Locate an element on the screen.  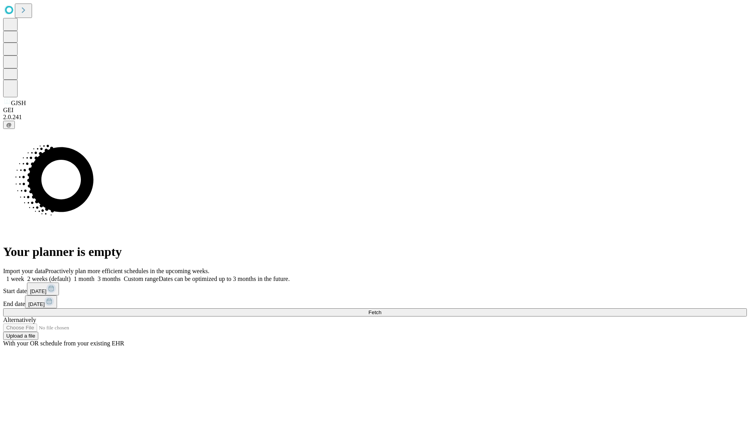
span: 1 week is located at coordinates (15, 278).